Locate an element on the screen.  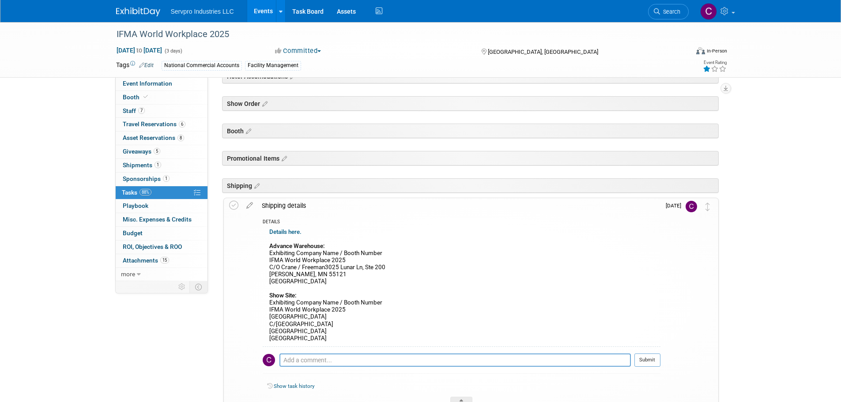
a: Giveaways5 is located at coordinates (162, 152).